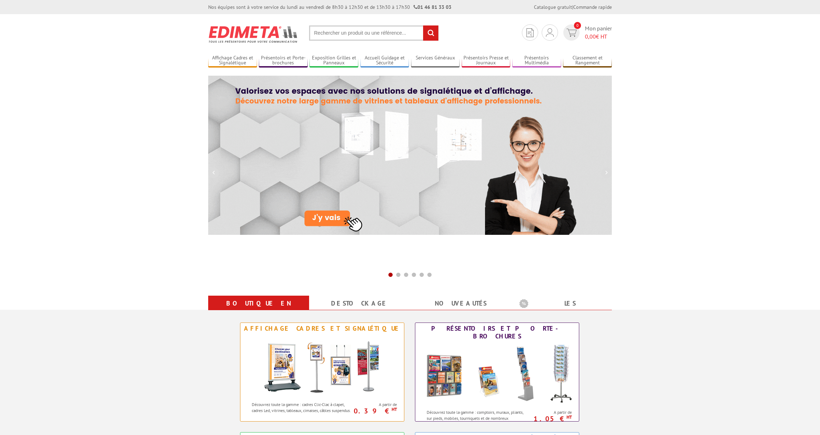  I want to click on img: Présentoir, panneau, stand - Edimeta - PLV, affichage, mobilier bureau, entreprise, so click(253, 34).